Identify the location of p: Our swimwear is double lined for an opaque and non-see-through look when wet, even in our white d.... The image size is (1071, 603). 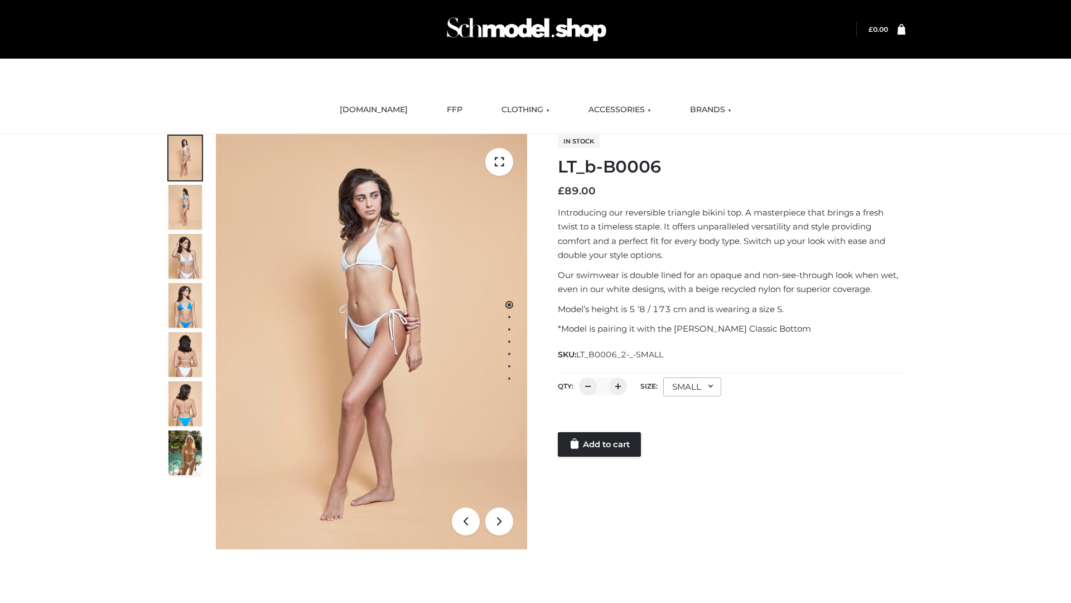
(732, 282).